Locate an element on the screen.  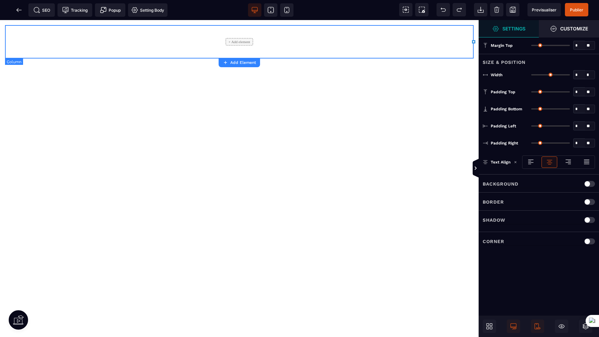
span: Padding Top is located at coordinates (503, 92).